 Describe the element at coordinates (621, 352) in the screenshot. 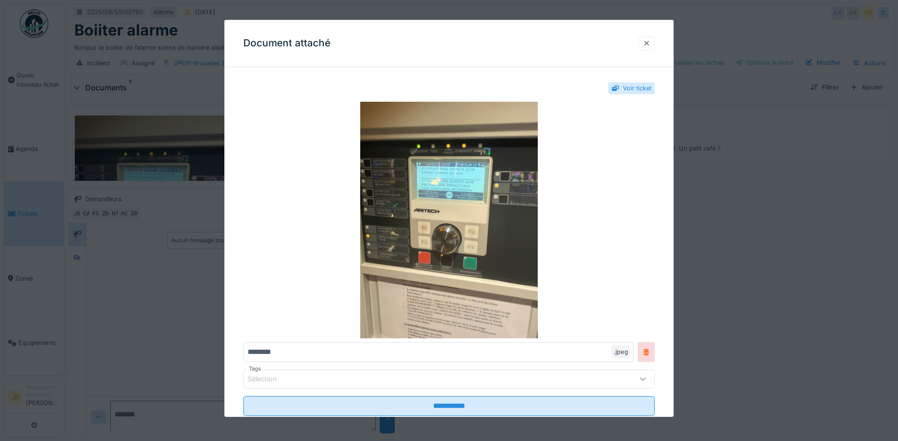

I see `div: .jpeg` at that location.